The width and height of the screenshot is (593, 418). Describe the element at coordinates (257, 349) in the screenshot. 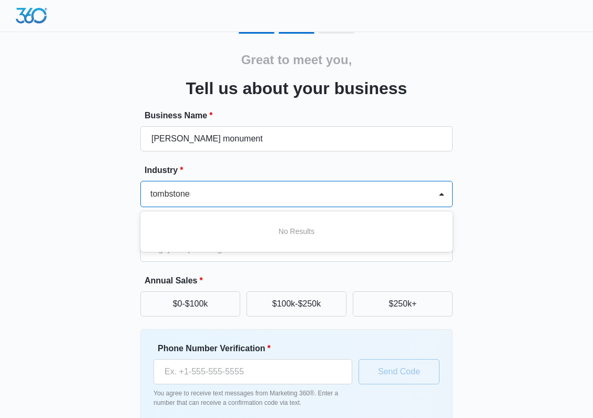

I see `label: Phone Number Verification` at that location.